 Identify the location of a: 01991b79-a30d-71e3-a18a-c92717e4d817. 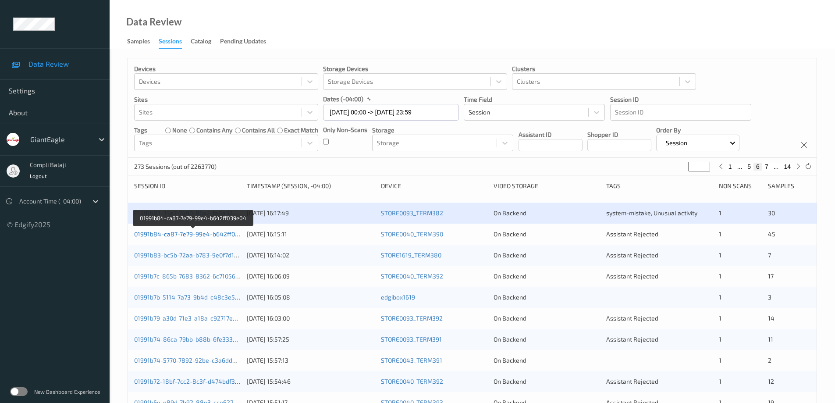
(192, 318).